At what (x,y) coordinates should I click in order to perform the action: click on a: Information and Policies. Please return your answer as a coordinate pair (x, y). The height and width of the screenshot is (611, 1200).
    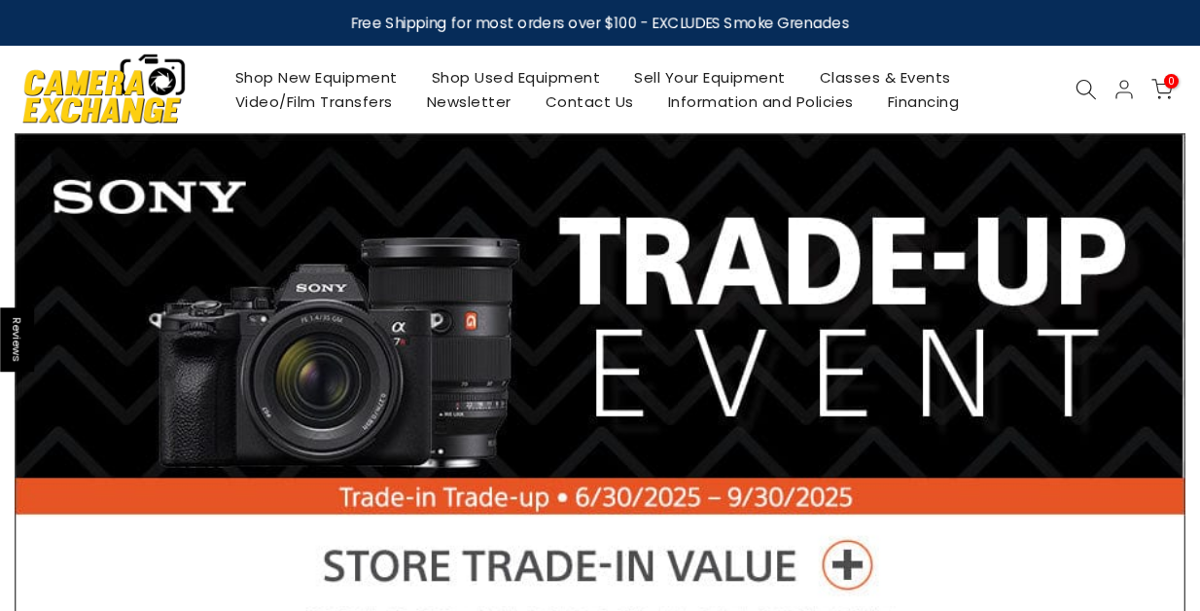
    Looking at the image, I should click on (760, 101).